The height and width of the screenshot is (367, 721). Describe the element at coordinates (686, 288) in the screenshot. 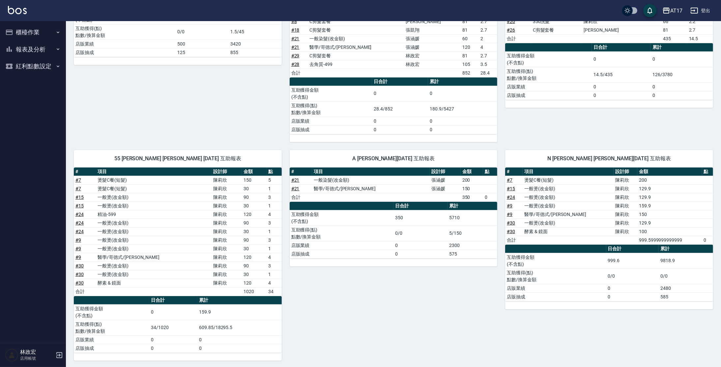

I see `td: 2480` at that location.